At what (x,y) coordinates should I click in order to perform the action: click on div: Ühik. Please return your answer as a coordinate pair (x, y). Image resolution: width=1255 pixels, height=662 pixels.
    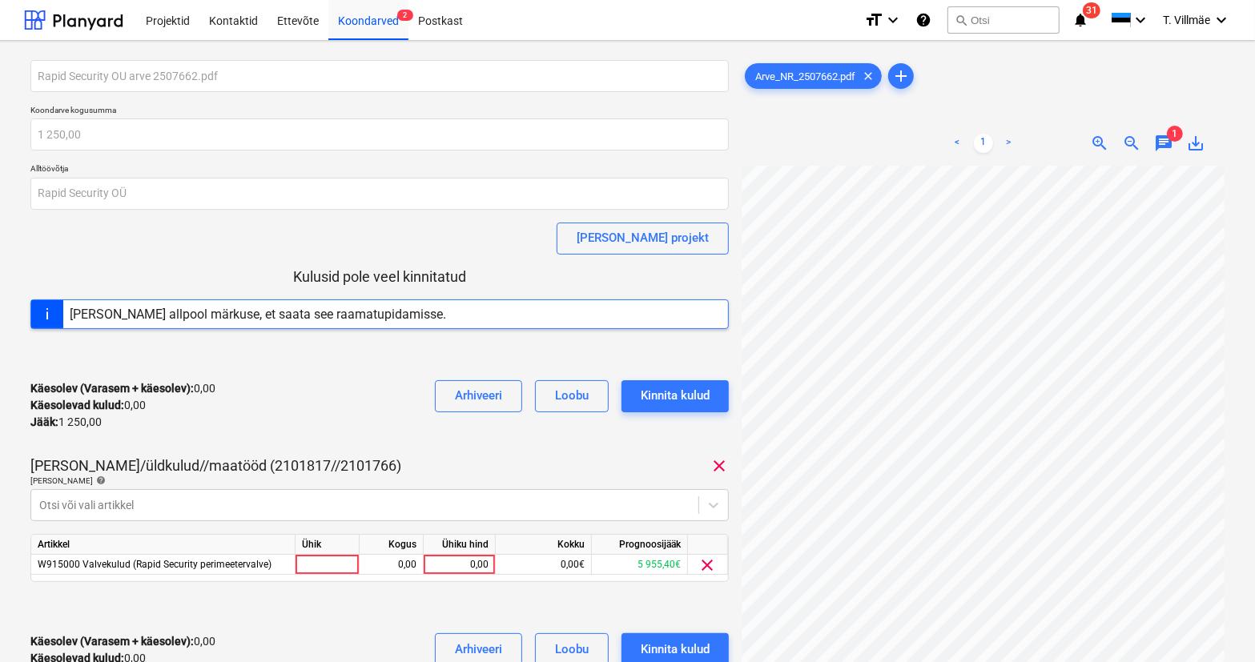
    Looking at the image, I should click on (328, 545).